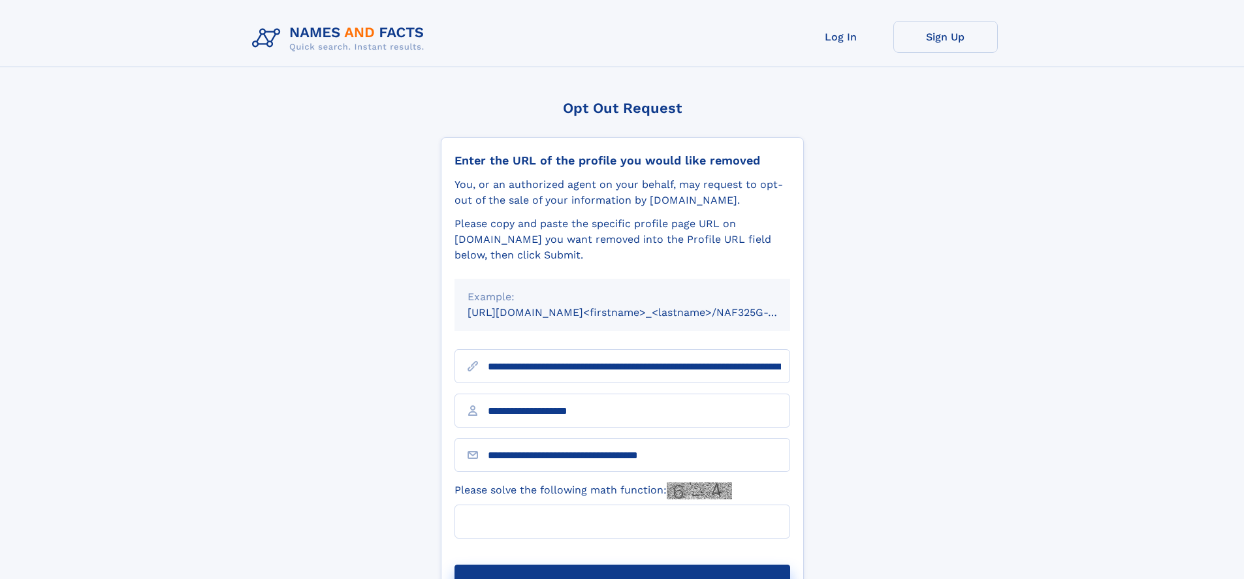 Image resolution: width=1244 pixels, height=579 pixels. I want to click on a: Log In, so click(841, 37).